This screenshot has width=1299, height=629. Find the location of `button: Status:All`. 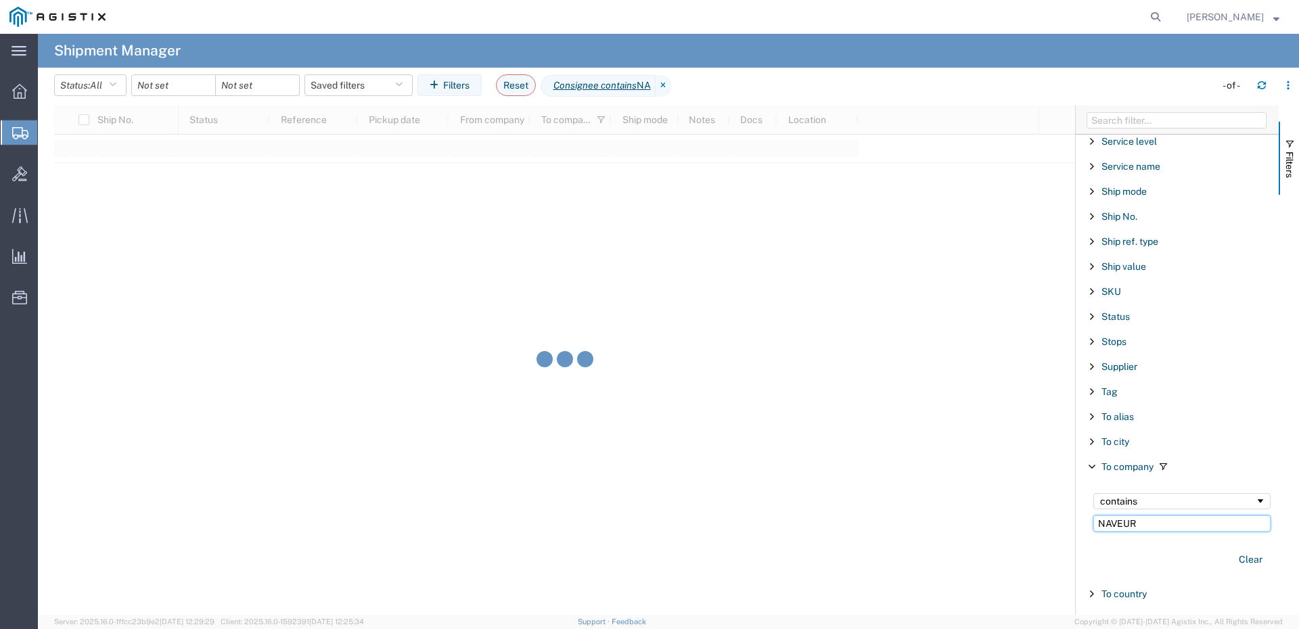

button: Status:All is located at coordinates (90, 85).